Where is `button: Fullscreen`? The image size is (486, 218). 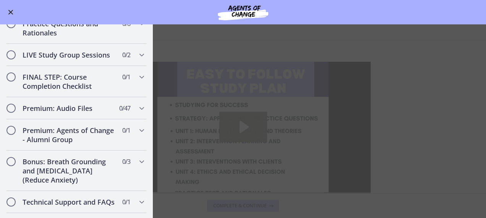
button: Fullscreen is located at coordinates (247, 137).